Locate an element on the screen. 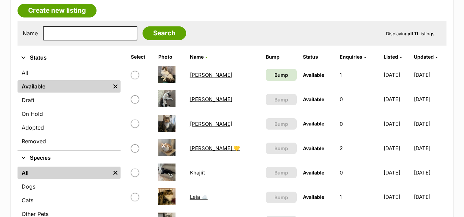 The width and height of the screenshot is (464, 217). a: Create new listing is located at coordinates (57, 11).